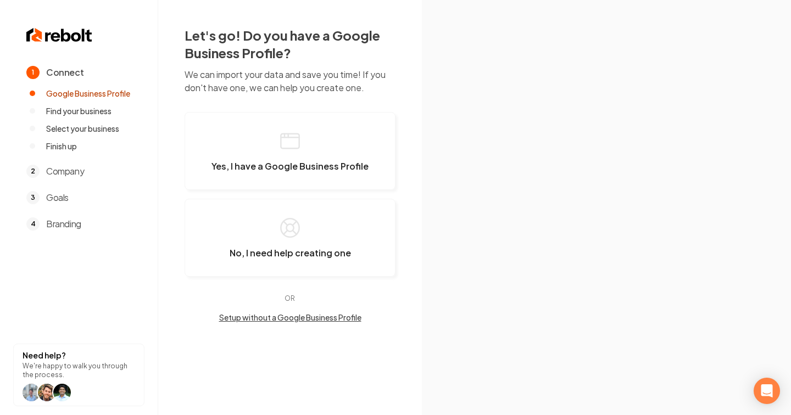 The width and height of the screenshot is (791, 415). Describe the element at coordinates (290, 318) in the screenshot. I see `button: Setup without a Google Business Profile` at that location.